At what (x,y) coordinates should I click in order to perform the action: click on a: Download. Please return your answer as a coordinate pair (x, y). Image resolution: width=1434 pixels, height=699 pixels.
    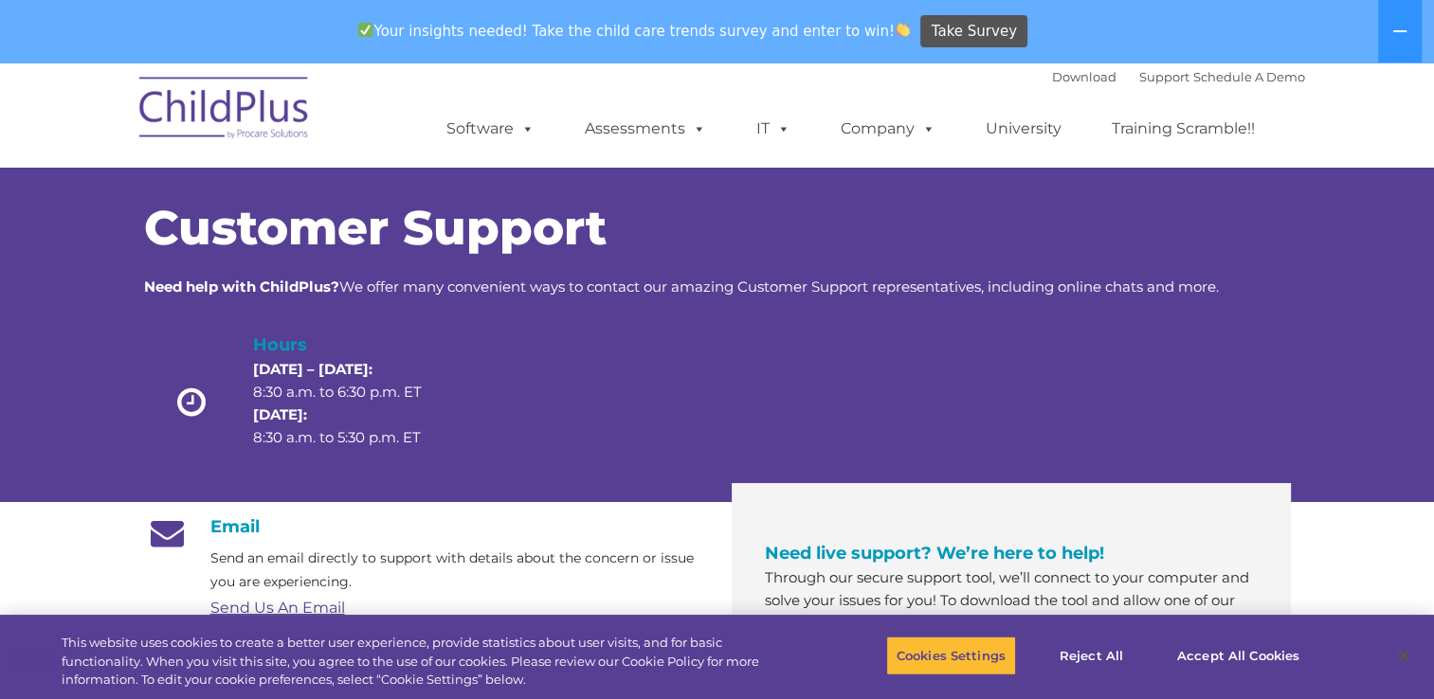
    Looking at the image, I should click on (1084, 77).